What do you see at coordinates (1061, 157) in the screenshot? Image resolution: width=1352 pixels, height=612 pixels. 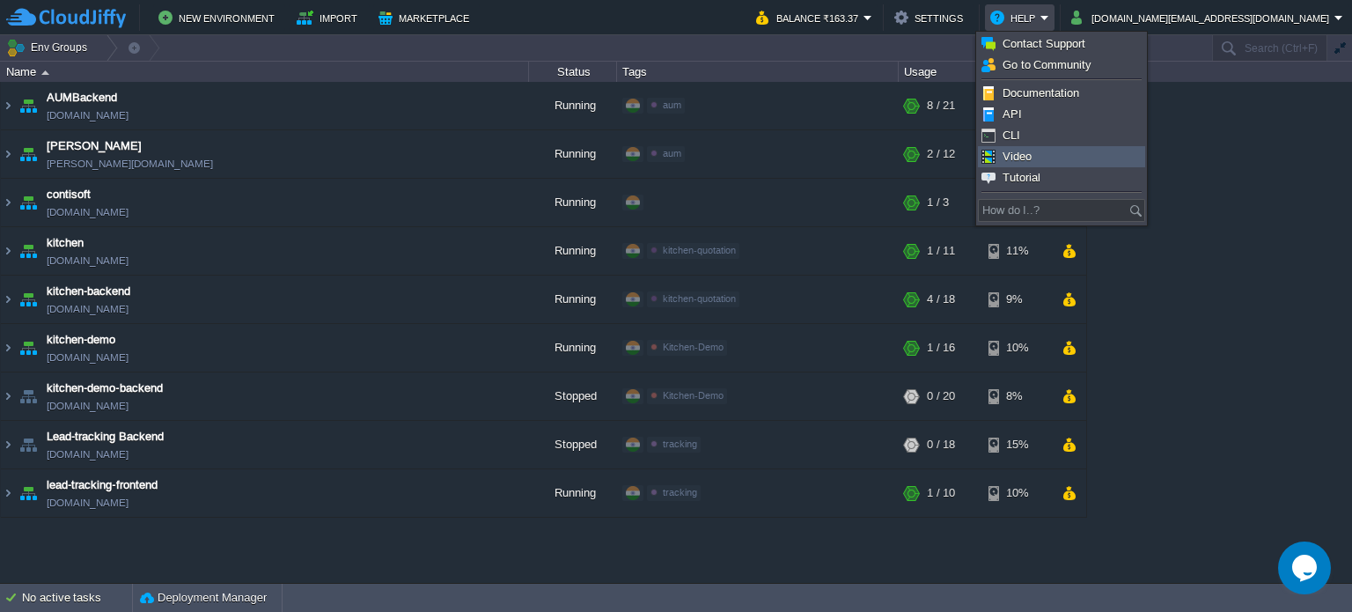 I see `a: Video` at bounding box center [1061, 157].